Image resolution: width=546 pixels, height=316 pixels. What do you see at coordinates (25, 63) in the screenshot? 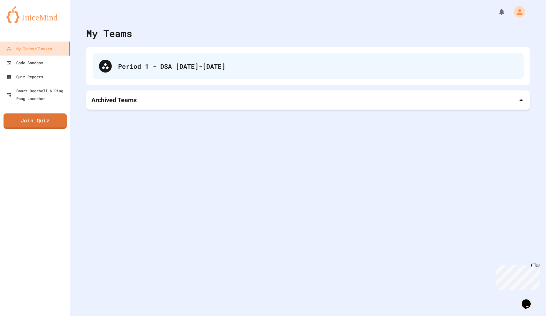
I see `div: Code Sandbox` at bounding box center [25, 63].